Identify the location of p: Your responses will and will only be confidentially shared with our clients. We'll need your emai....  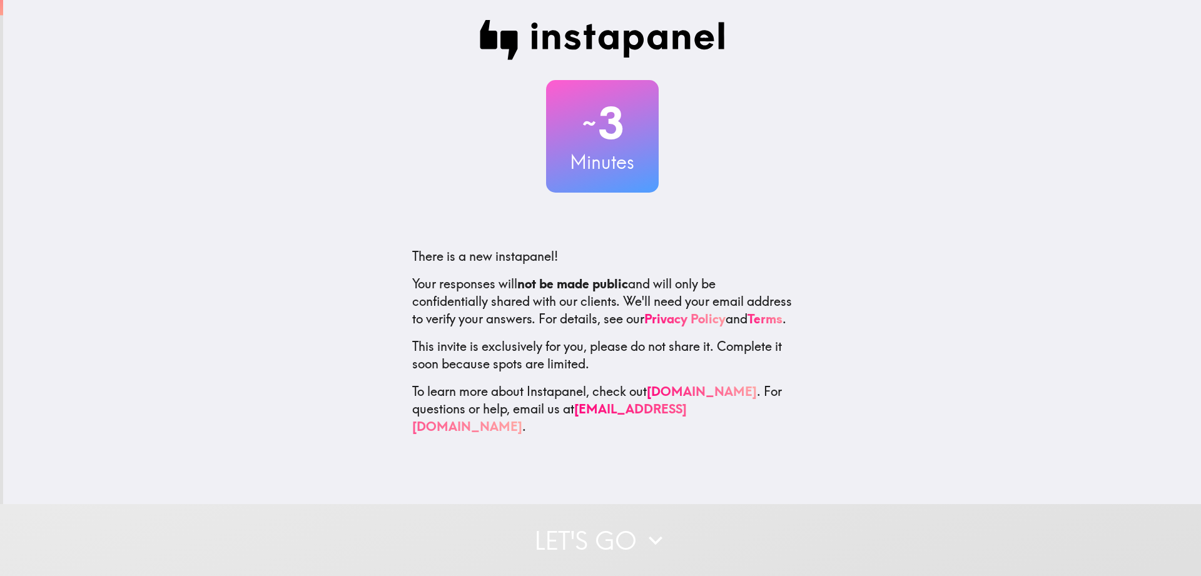
(603, 302).